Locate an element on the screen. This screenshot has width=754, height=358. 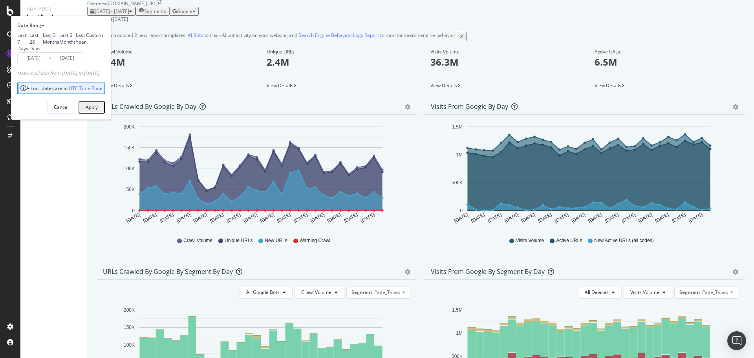
span: All Devices is located at coordinates (597, 292).